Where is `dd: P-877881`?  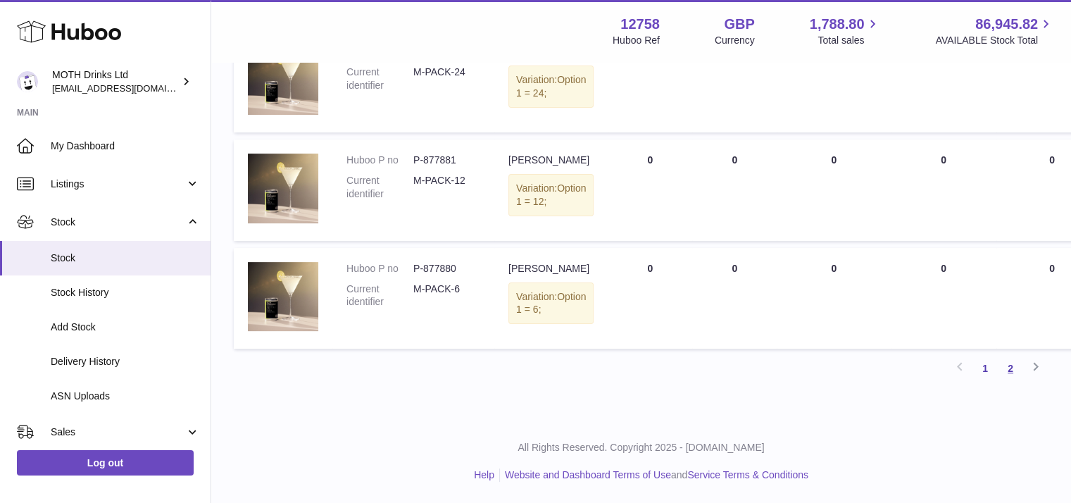
dd: P-877881 is located at coordinates (446, 160).